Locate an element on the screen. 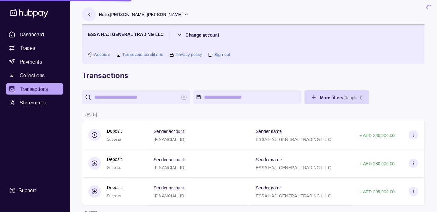 The height and width of the screenshot is (212, 437). a: Statements is located at coordinates (35, 102).